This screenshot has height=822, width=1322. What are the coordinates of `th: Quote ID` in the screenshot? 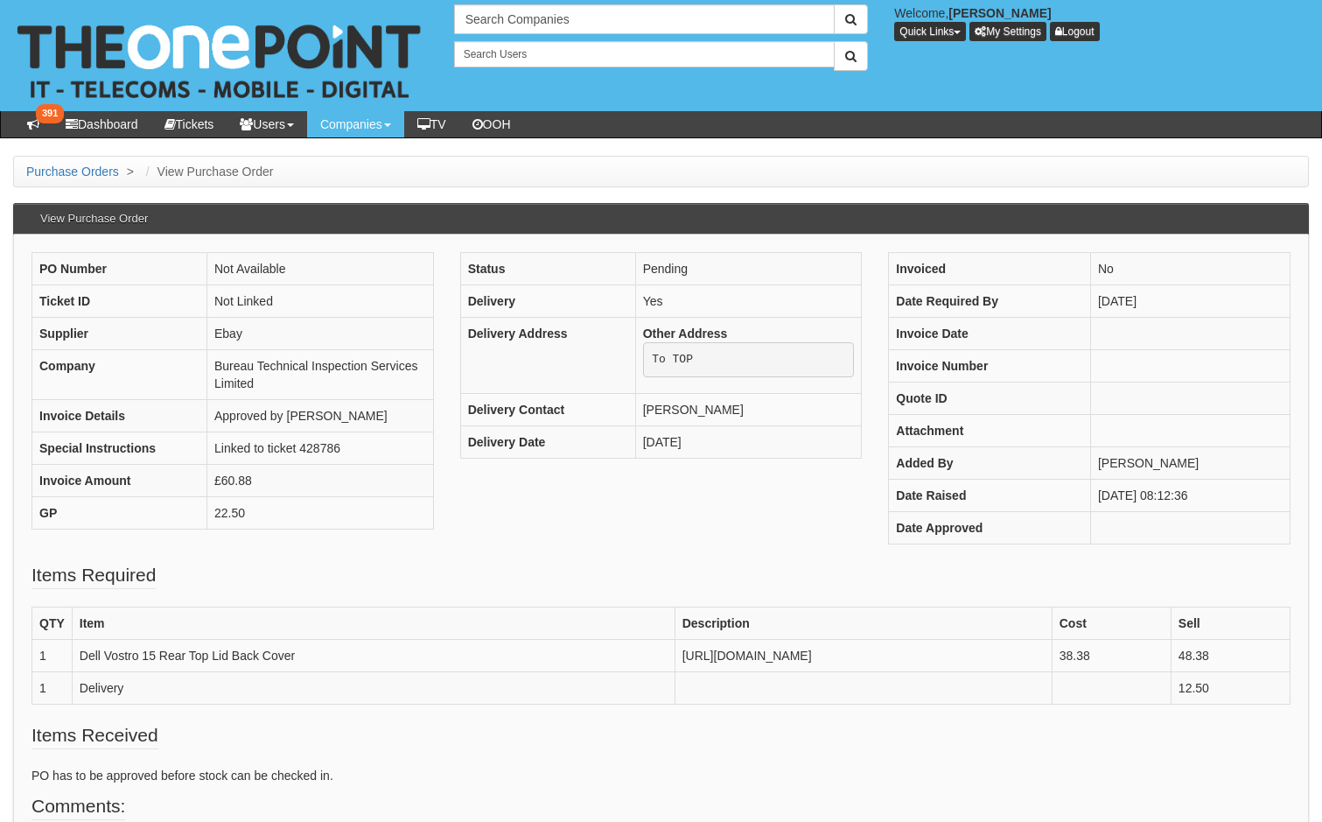 It's located at (989, 398).